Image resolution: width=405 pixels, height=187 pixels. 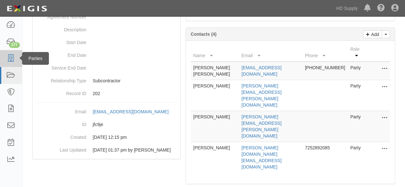 I want to click on dd: Subcontractor, so click(x=107, y=81).